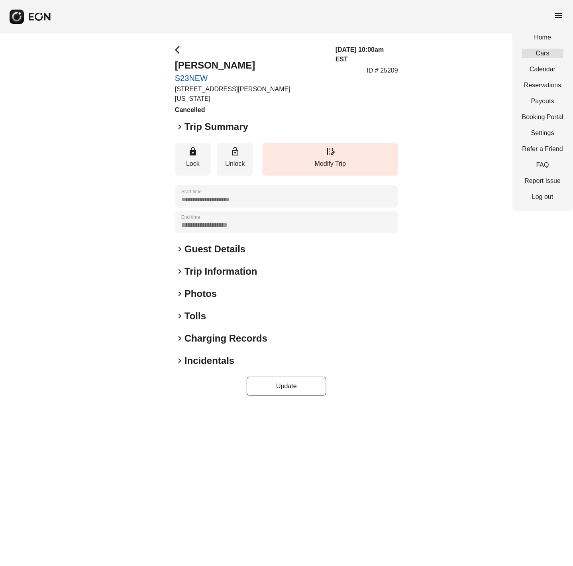 This screenshot has height=566, width=573. What do you see at coordinates (235, 151) in the screenshot?
I see `span: lock_open` at bounding box center [235, 151].